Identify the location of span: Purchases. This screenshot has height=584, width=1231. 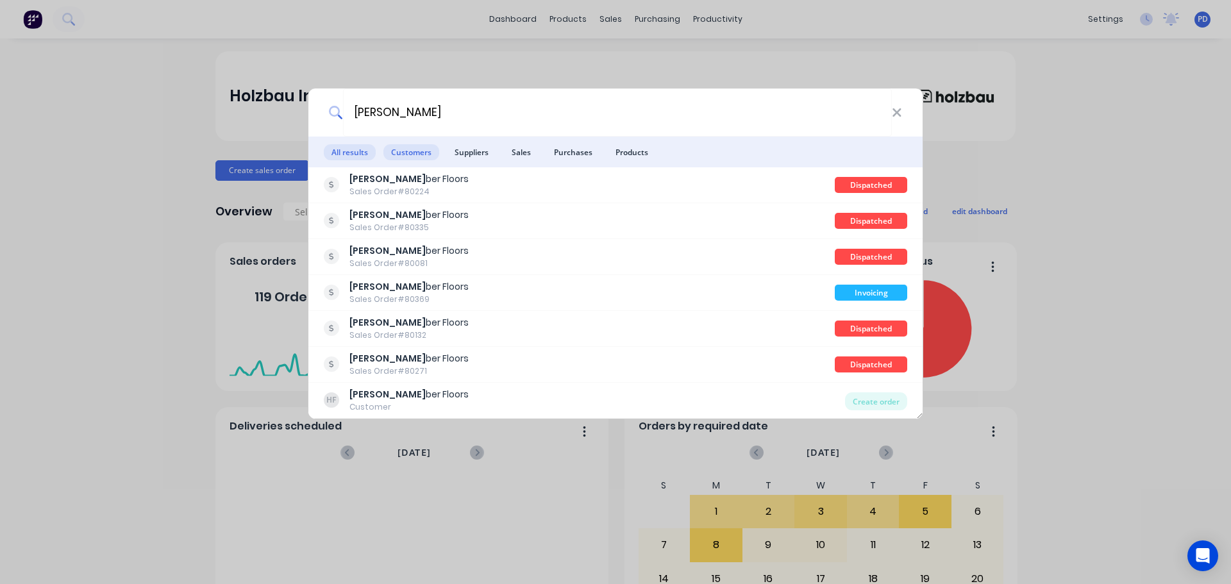
(573, 152).